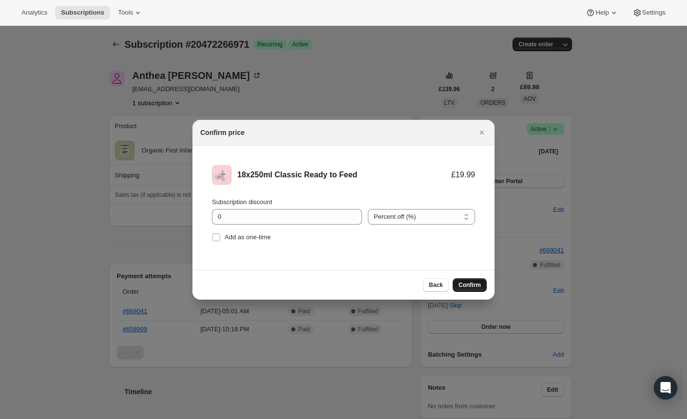 This screenshot has width=687, height=419. What do you see at coordinates (469, 285) in the screenshot?
I see `span: Confirm` at bounding box center [469, 285].